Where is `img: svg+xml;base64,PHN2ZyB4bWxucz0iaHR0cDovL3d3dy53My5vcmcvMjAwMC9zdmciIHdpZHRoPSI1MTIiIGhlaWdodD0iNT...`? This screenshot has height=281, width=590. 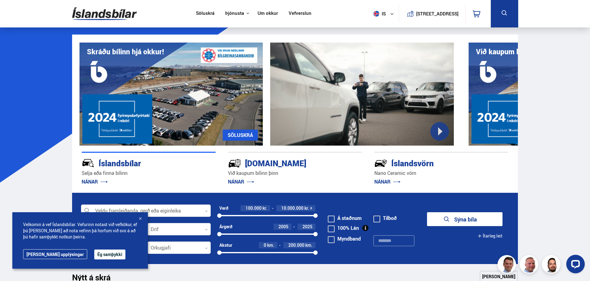
img: svg+xml;base64,PHN2ZyB4bWxucz0iaHR0cDovL3d3dy53My5vcmcvMjAwMC9zdmciIHdpZHRoPSI1MTIiIGhlaWdodD0iNT... is located at coordinates (376, 14).